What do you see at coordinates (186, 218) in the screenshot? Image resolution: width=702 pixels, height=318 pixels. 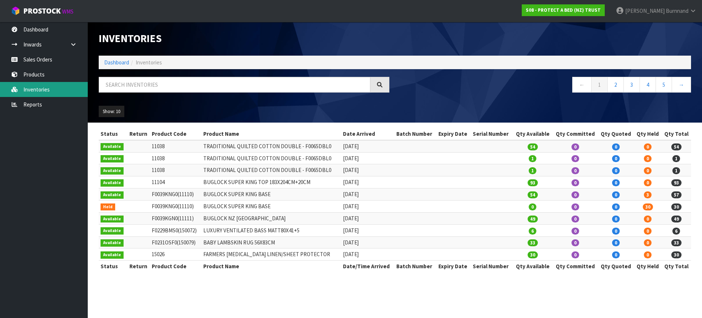 I see `span: (11111)` at bounding box center [186, 218].